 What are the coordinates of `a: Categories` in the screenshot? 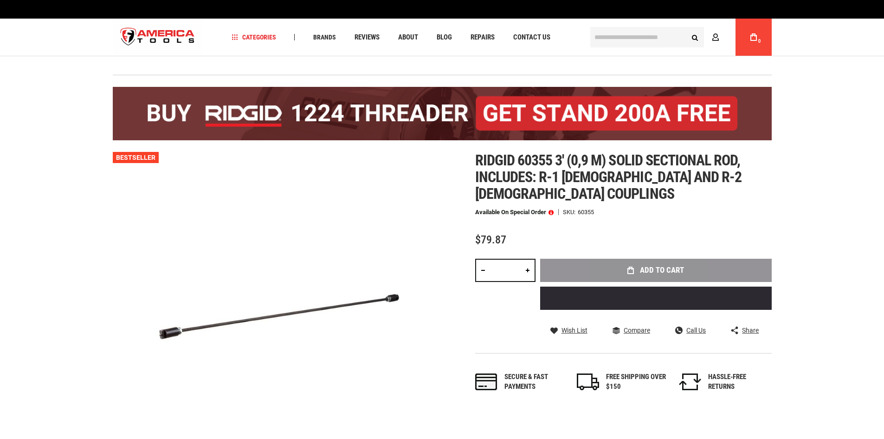 It's located at (254, 37).